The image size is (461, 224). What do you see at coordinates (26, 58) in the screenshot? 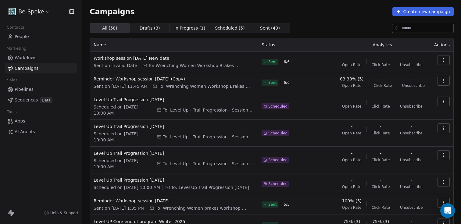
I see `span: Workflows` at bounding box center [26, 58].